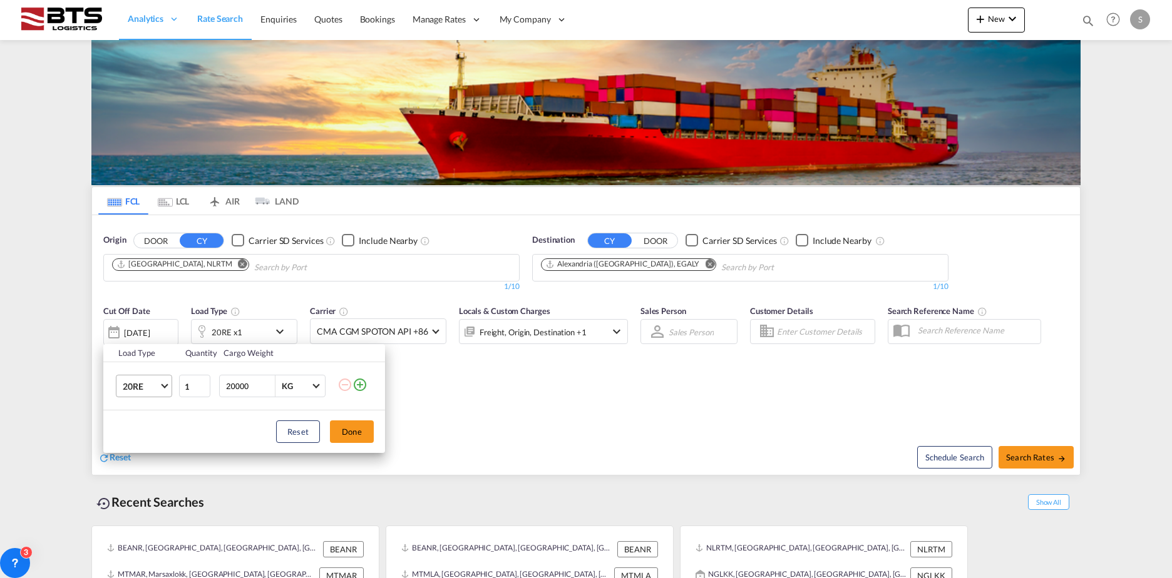 Image resolution: width=1172 pixels, height=578 pixels. What do you see at coordinates (287, 386) in the screenshot?
I see `div: KG` at bounding box center [287, 386].